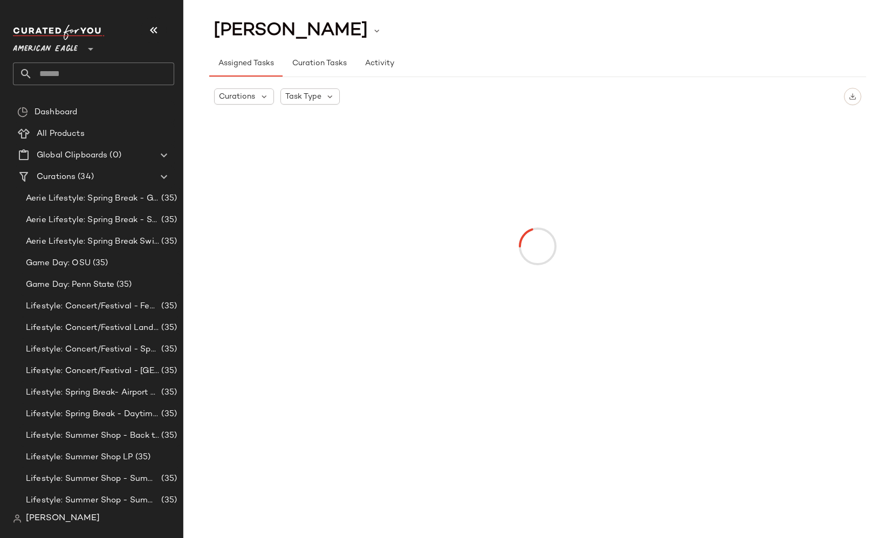 Image resolution: width=892 pixels, height=538 pixels. What do you see at coordinates (92, 393) in the screenshot?
I see `span: Lifestyle: Spring Break- Airport Style` at bounding box center [92, 393].